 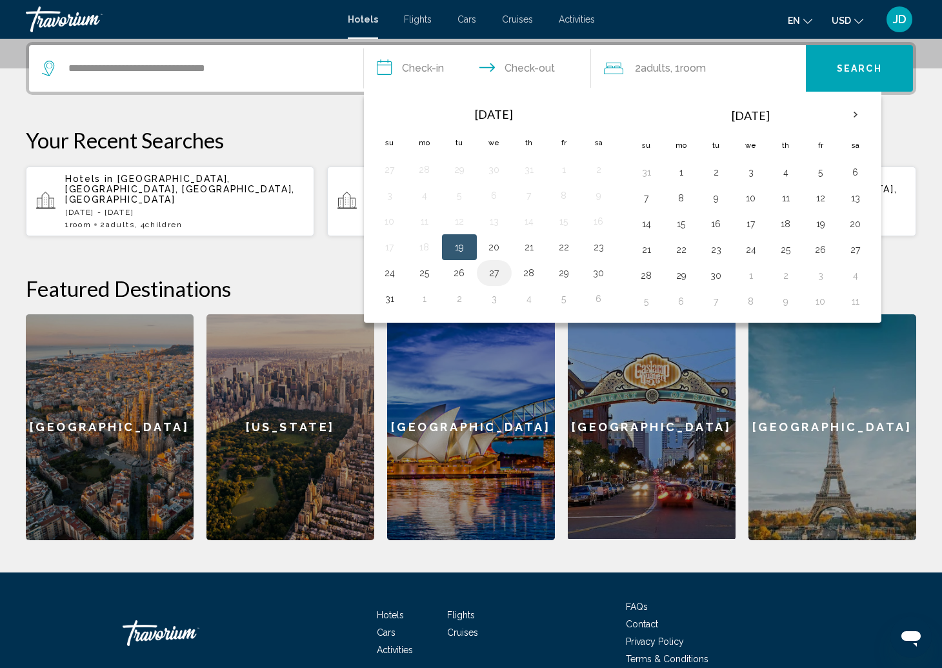 I want to click on span: JD, so click(x=899, y=19).